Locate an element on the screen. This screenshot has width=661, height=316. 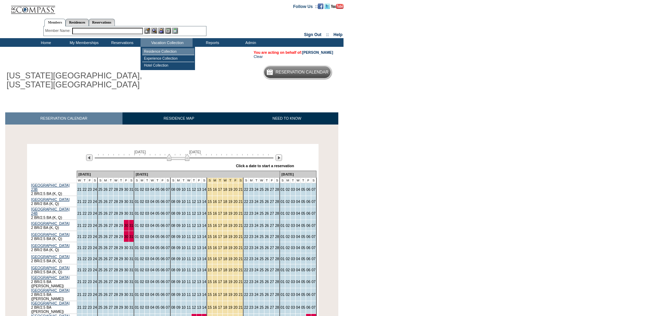
img: b_calculator.gif is located at coordinates (175, 31).